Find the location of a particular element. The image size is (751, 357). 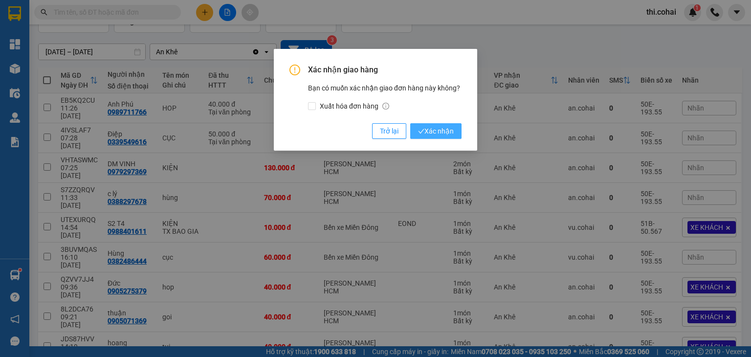

span: Trở lại is located at coordinates (389, 131).